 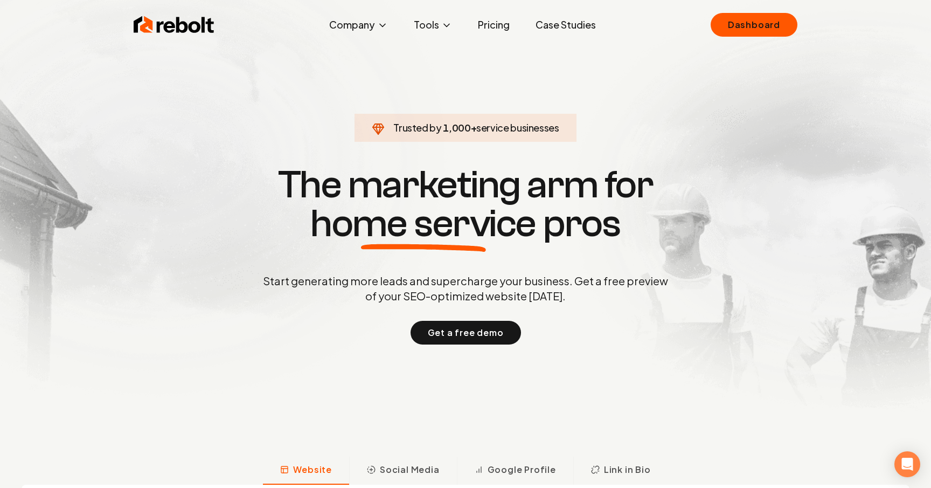 I want to click on button: Link in Bio, so click(x=621, y=470).